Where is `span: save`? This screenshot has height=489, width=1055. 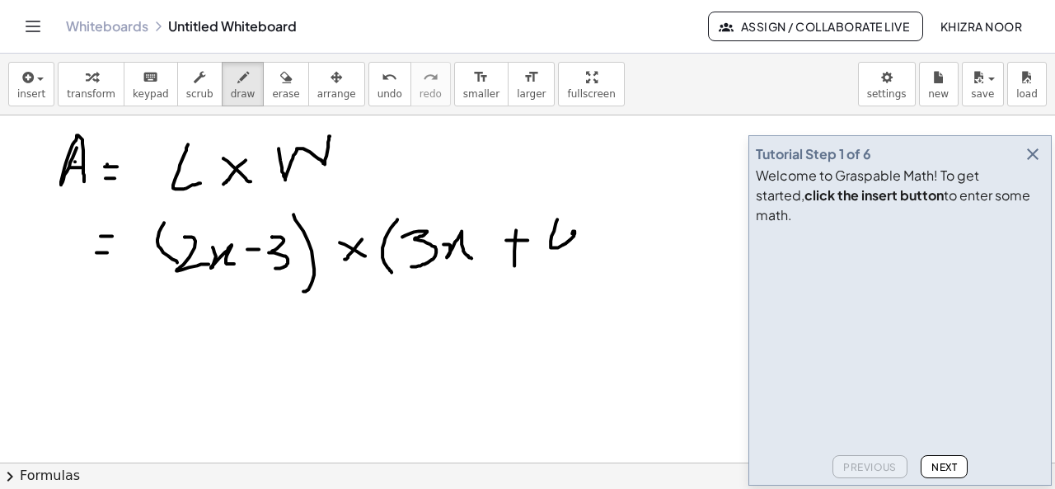
span: save is located at coordinates (982, 94).